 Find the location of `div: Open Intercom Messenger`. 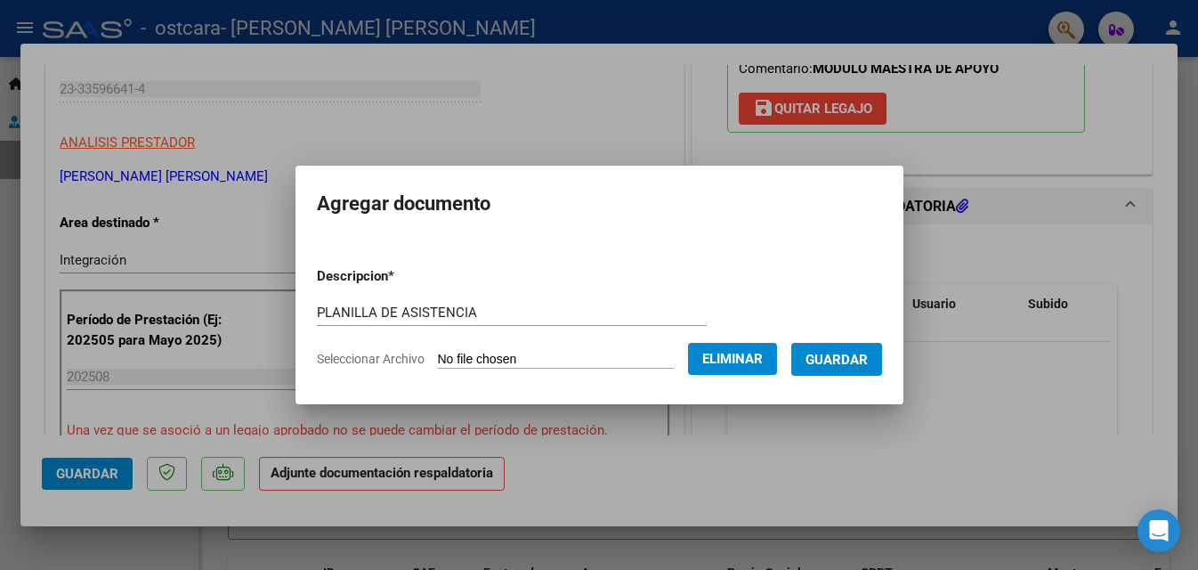

div: Open Intercom Messenger is located at coordinates (1159, 531).